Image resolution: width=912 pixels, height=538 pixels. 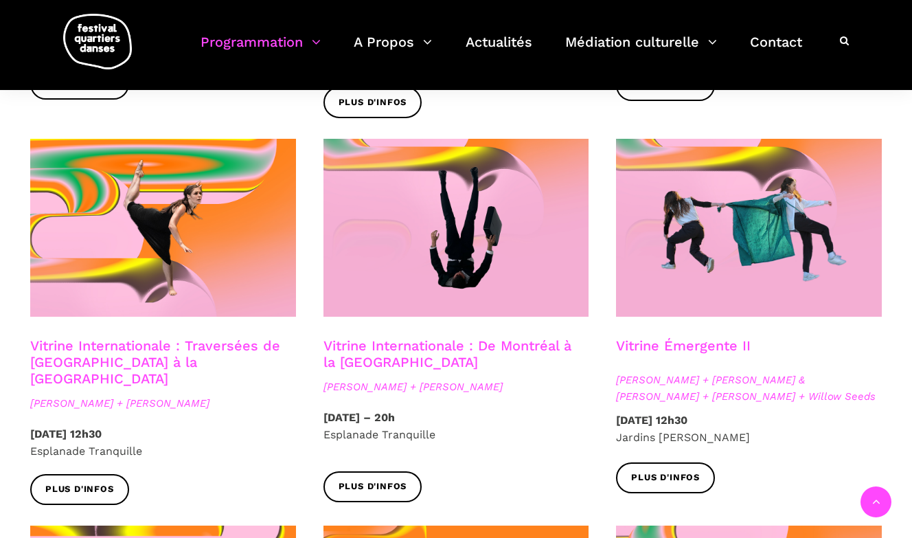 I want to click on img: logo-fqd-med, so click(x=98, y=41).